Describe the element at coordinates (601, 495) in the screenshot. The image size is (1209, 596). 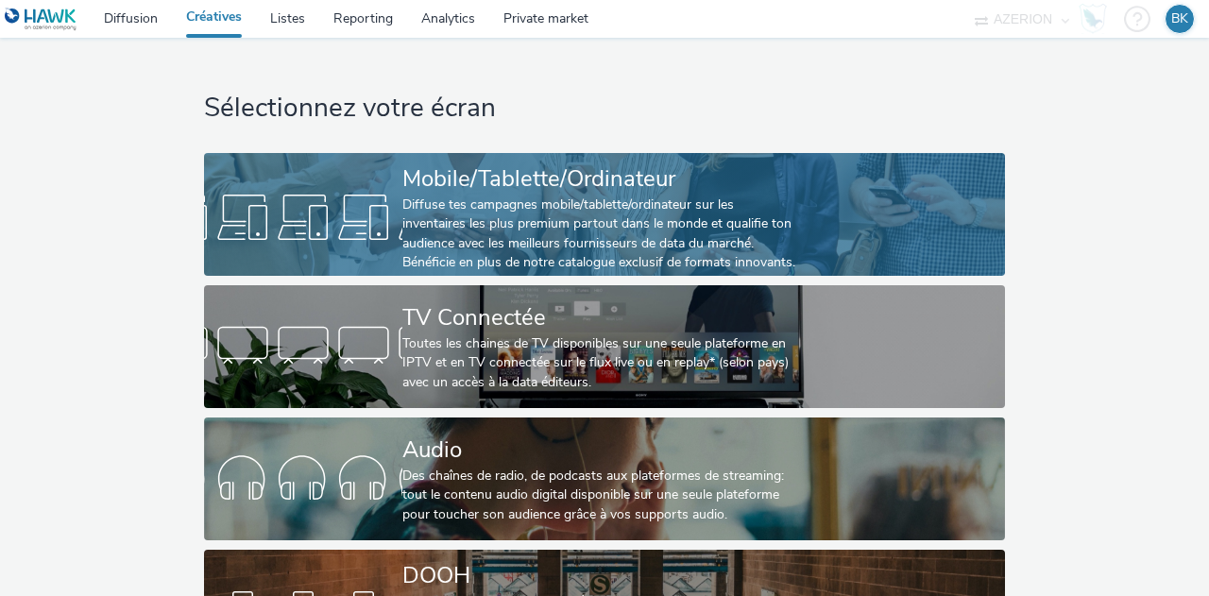
I see `div: Des chaînes de radio, de podcasts aux plateformes de streaming: tout le contenu audio digital dis...` at that location.